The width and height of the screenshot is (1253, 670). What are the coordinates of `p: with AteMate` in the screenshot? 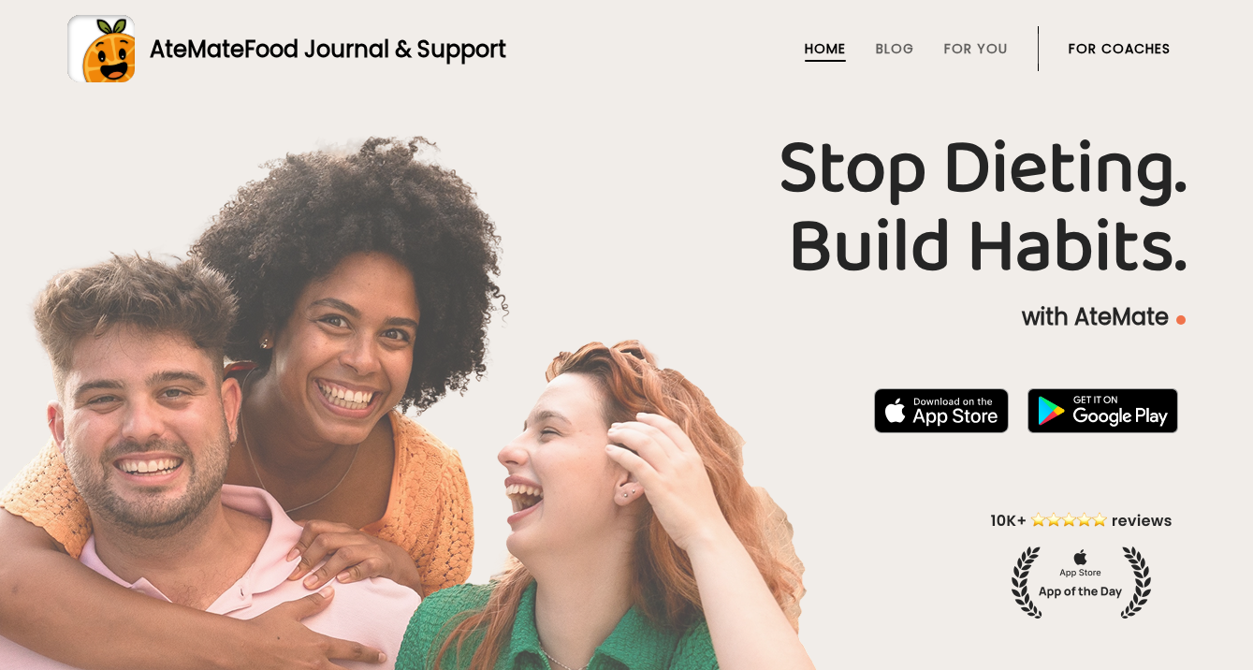 It's located at (626, 317).